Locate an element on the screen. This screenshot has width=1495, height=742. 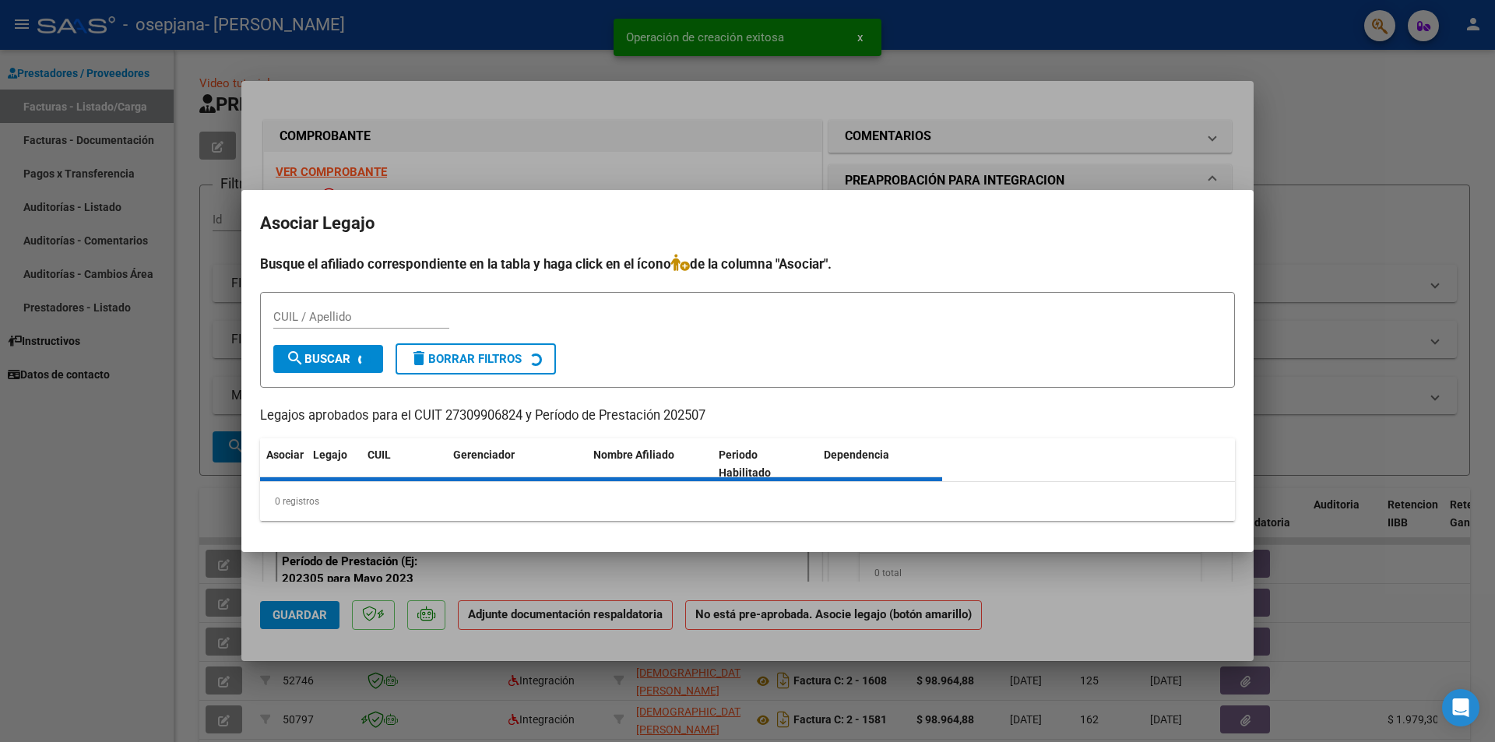
button: Buscar is located at coordinates (328, 359).